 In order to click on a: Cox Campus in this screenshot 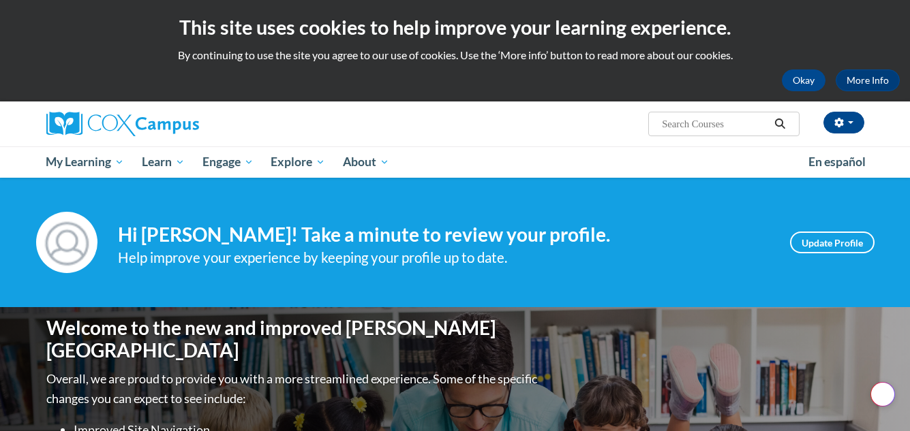, I will do `click(176, 124)`.